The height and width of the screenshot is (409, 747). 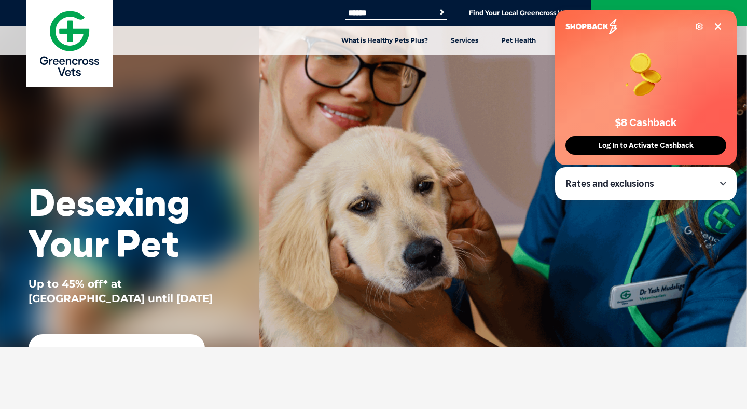 I want to click on a: Find Your Local Greencross Vet, so click(x=519, y=13).